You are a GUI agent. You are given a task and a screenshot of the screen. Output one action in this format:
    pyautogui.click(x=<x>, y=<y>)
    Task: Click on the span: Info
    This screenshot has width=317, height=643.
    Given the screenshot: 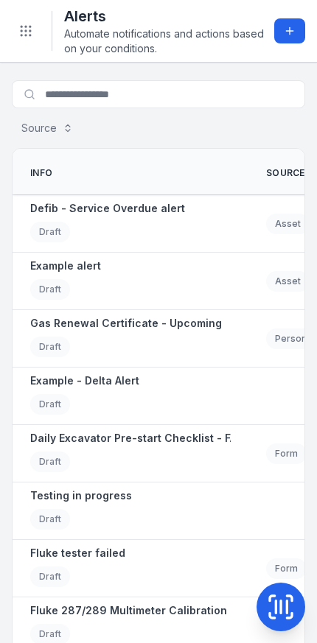 What is the action you would take?
    pyautogui.click(x=41, y=173)
    